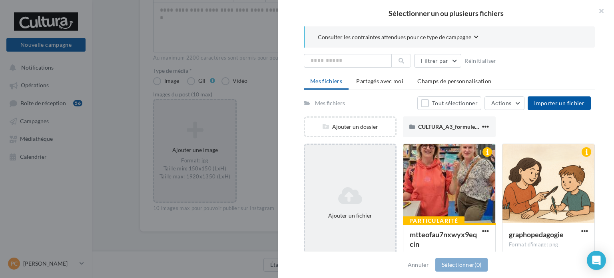 The width and height of the screenshot is (614, 278). What do you see at coordinates (480, 61) in the screenshot?
I see `button: Réinitialiser` at bounding box center [480, 61].